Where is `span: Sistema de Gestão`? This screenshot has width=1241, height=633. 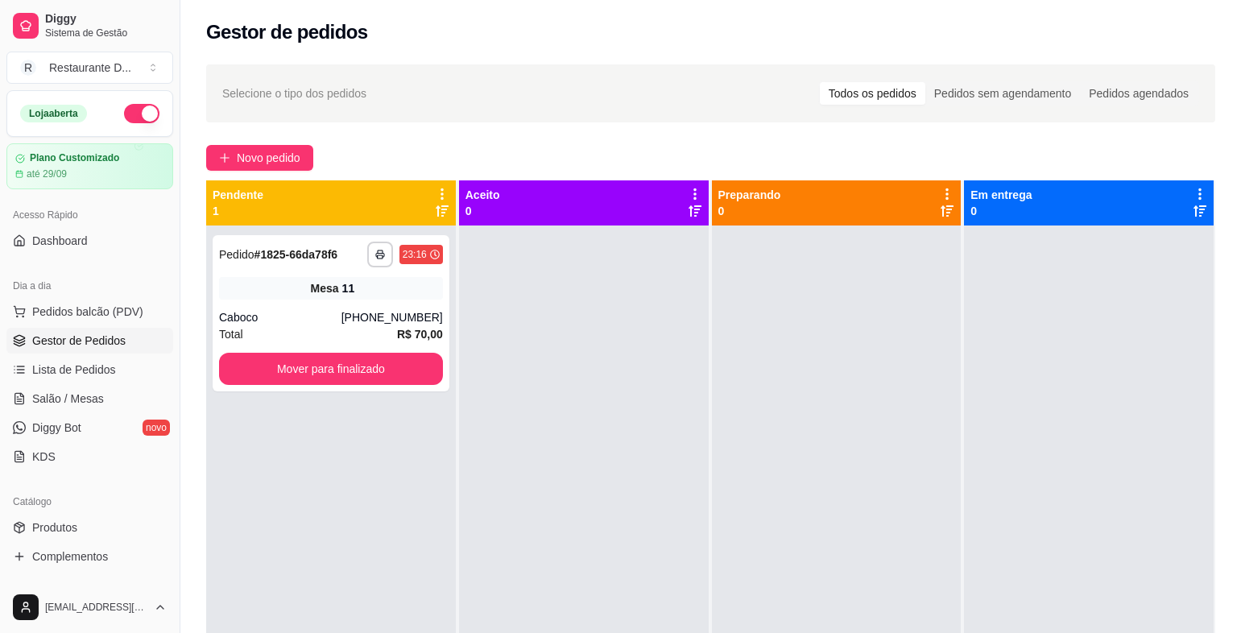
span: Sistema de Gestão is located at coordinates (105, 33).